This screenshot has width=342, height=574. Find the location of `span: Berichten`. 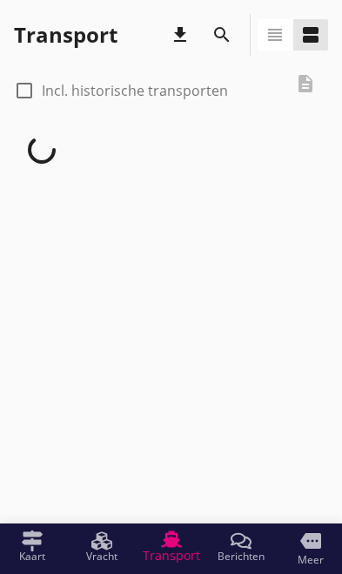

span: Berichten is located at coordinates (241, 557).